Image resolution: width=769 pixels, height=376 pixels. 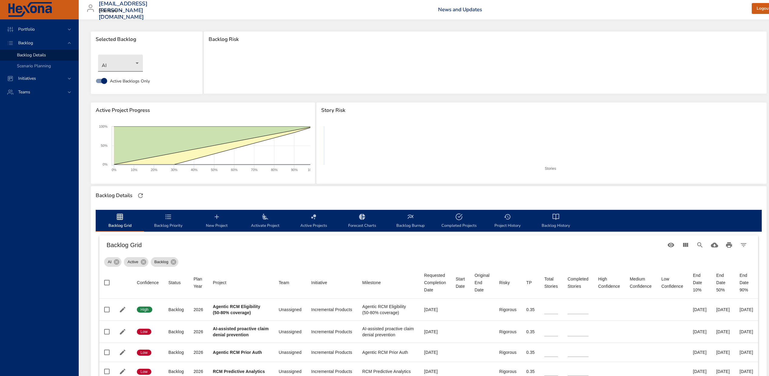 What do you see at coordinates (531, 282) in the screenshot?
I see `span: TP` at bounding box center [531, 282].